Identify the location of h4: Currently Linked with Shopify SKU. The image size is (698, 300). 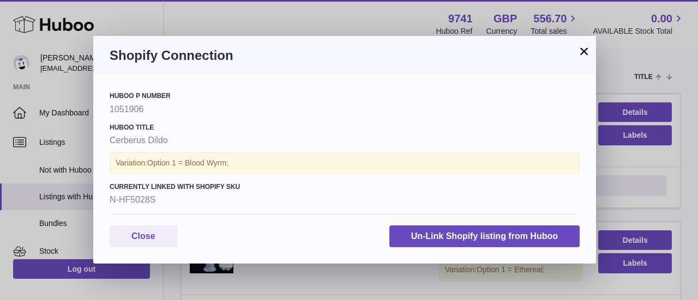
(344, 187).